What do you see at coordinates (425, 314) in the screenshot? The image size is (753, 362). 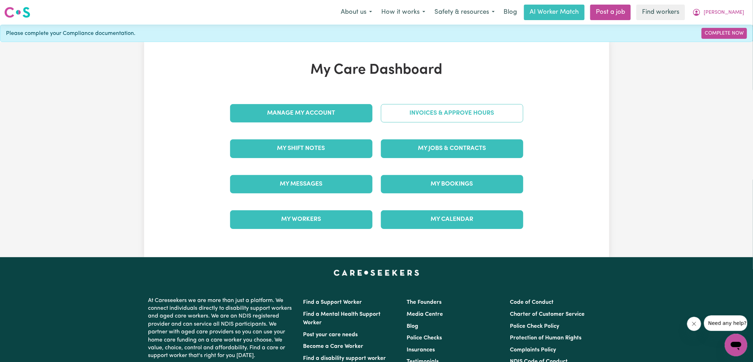 I see `a: Media Centre` at bounding box center [425, 314].